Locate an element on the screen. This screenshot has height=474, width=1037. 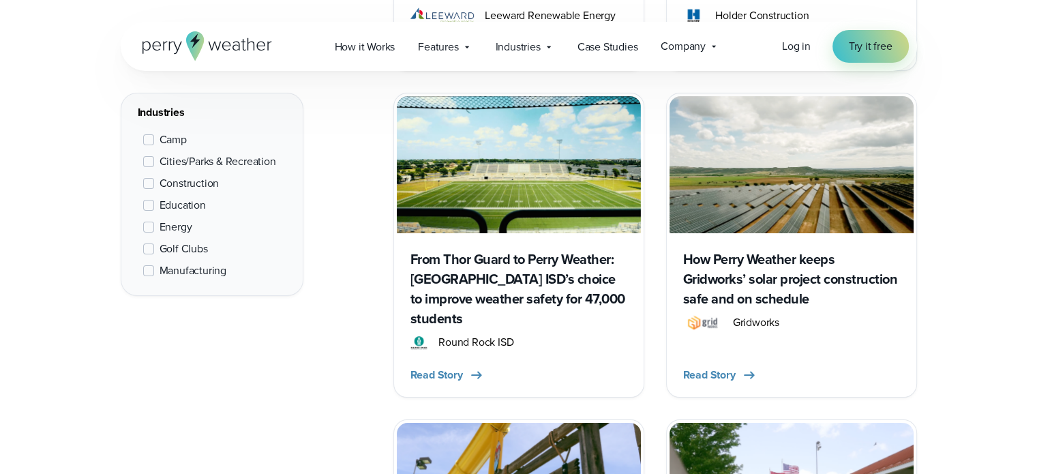
span: Round Rock ISD is located at coordinates (476, 342).